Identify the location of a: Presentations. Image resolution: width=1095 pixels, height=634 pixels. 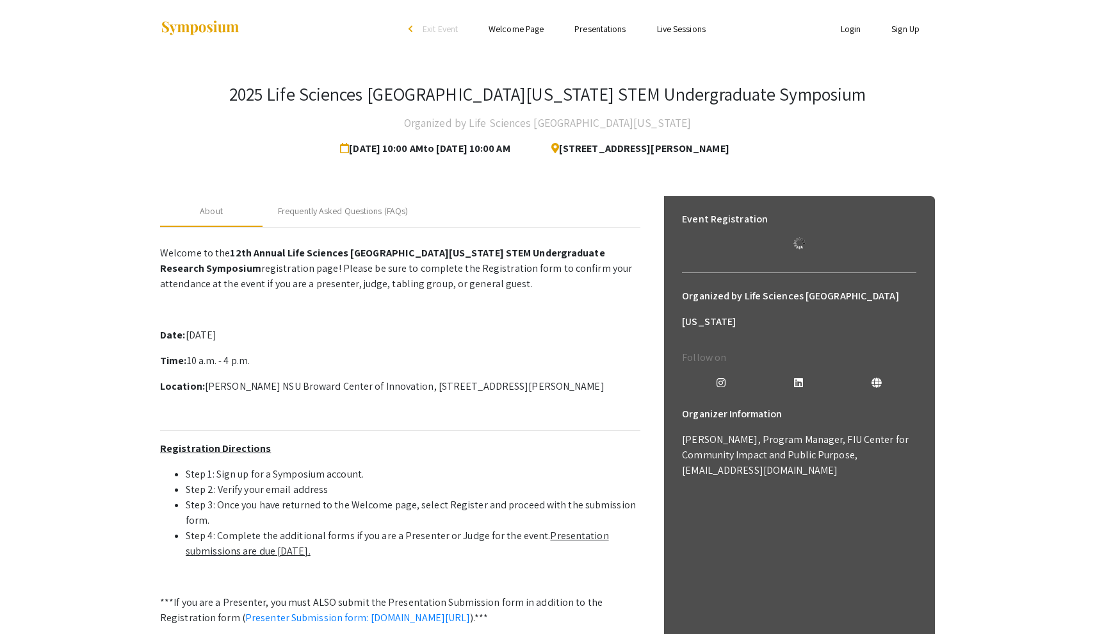
(600, 29).